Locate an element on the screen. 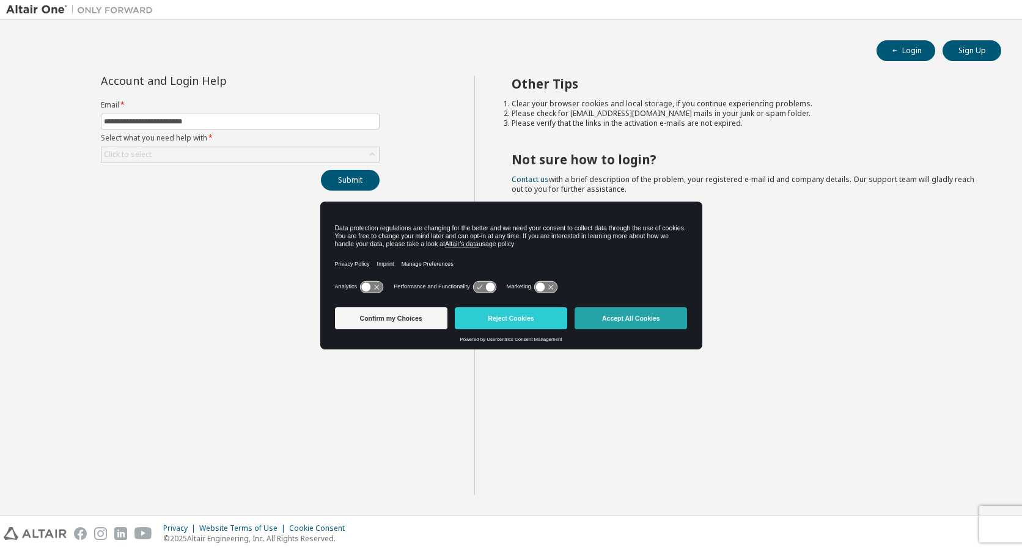 Image resolution: width=1022 pixels, height=551 pixels. p: © 2025 Altair Engineering, Inc. All Rights Reserved. is located at coordinates (257, 538).